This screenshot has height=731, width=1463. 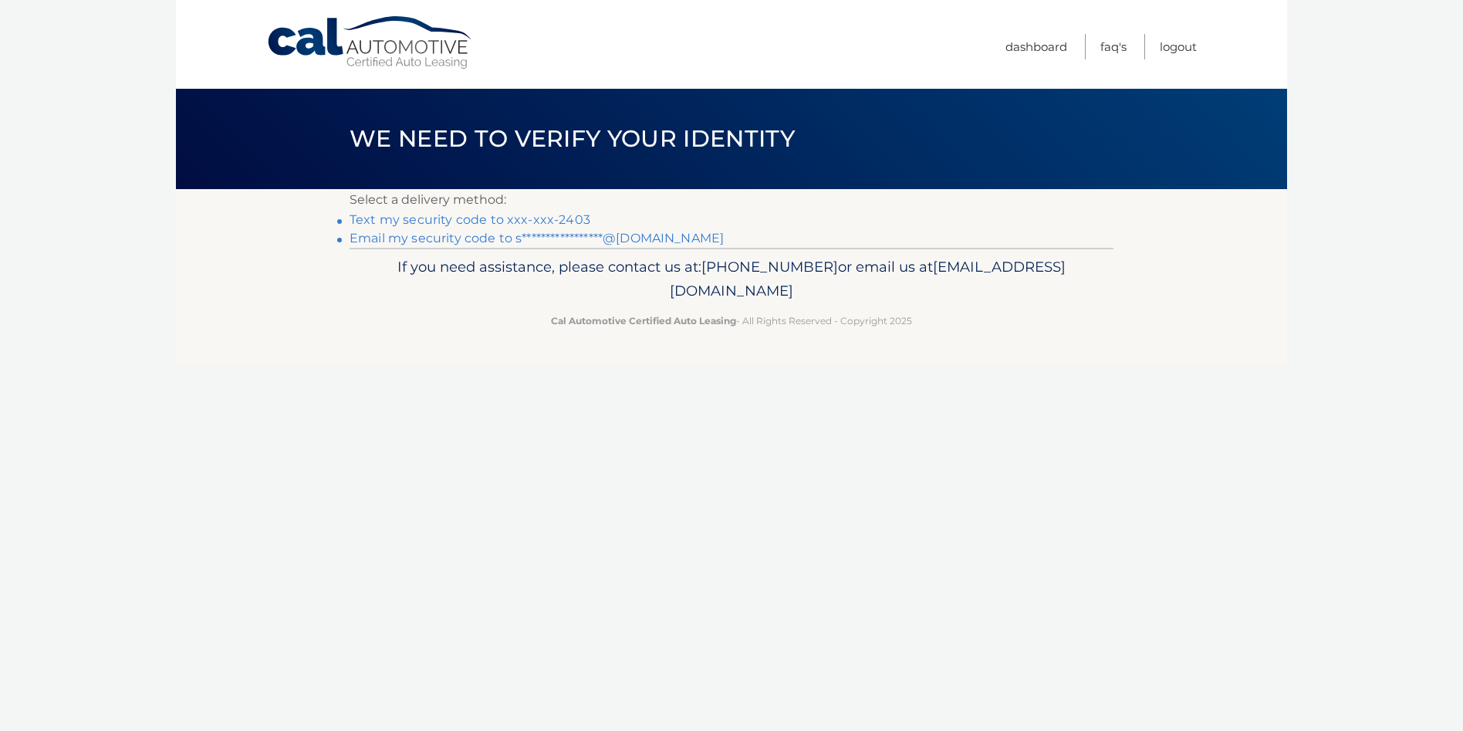 I want to click on a: FAQ's, so click(x=1113, y=46).